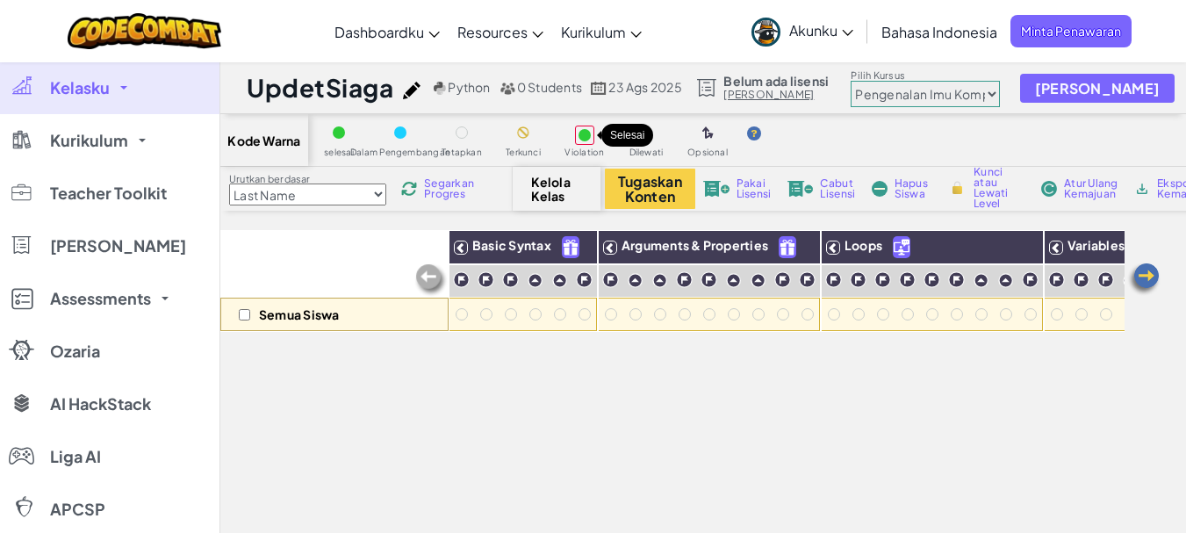 The image size is (1186, 533). I want to click on img: IconLock.svg, so click(956, 188).